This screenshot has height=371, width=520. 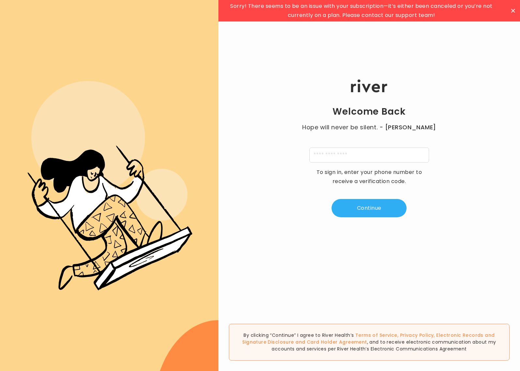 What do you see at coordinates (368, 339) in the screenshot?
I see `a: Electronic Records and Signature Disclosure` at bounding box center [368, 339].